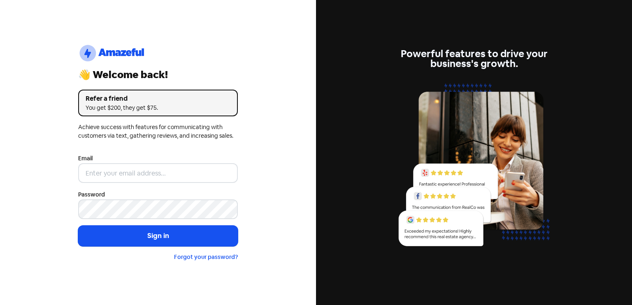  What do you see at coordinates (474, 59) in the screenshot?
I see `div: Powerful features to drive your business's growth.` at bounding box center [474, 59].